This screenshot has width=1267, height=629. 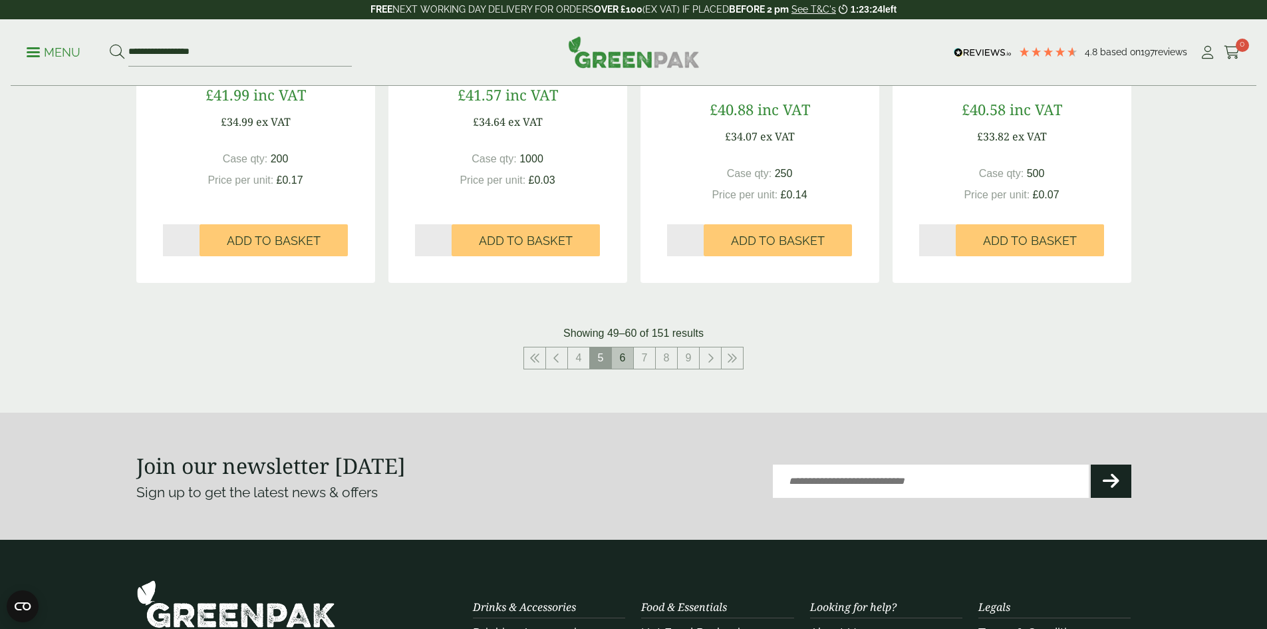 I want to click on span: £0.17, so click(x=290, y=180).